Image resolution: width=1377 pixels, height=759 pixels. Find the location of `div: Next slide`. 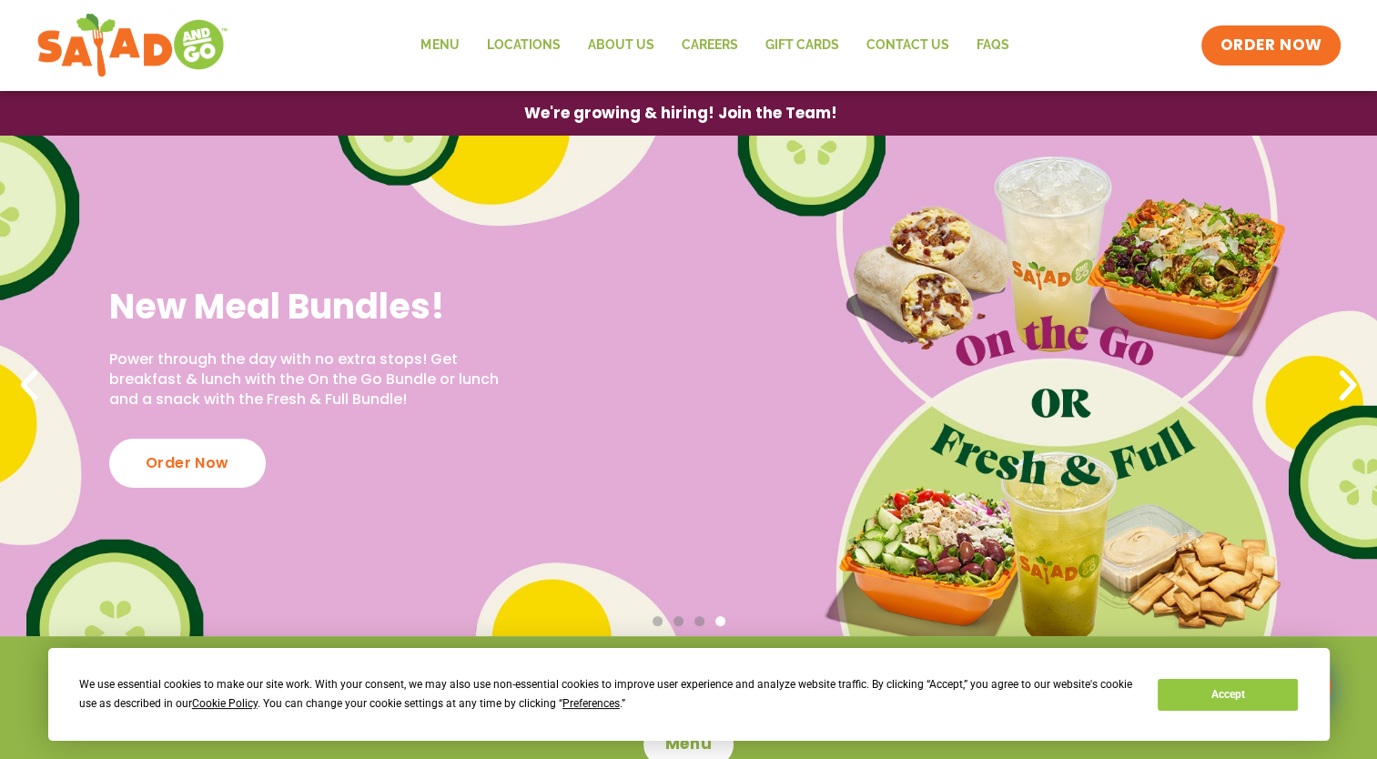

div: Next slide is located at coordinates (1348, 386).